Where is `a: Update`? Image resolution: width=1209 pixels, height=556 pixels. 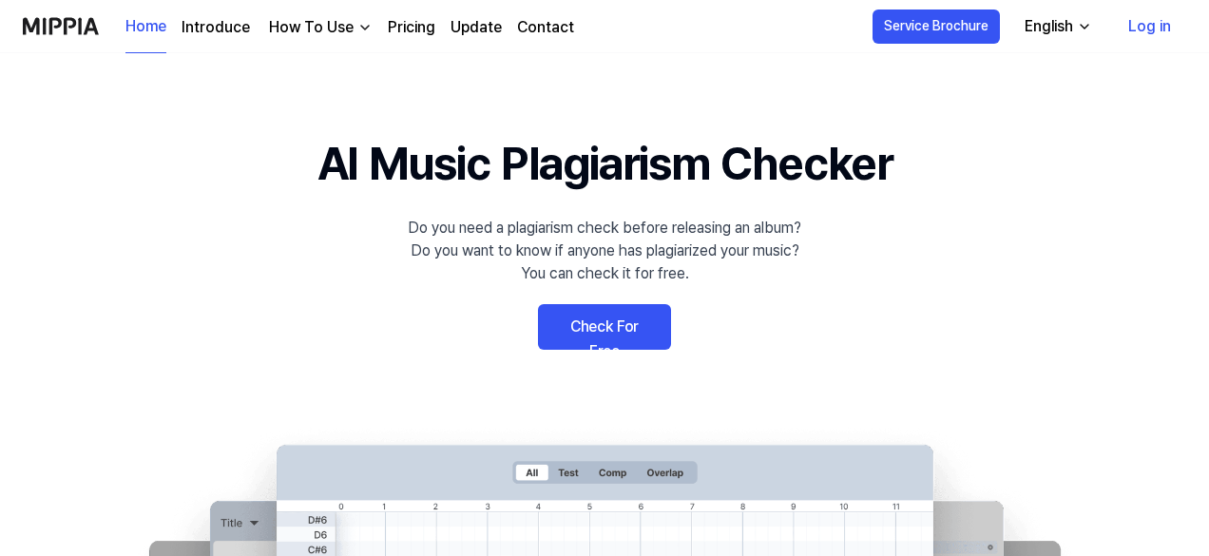 a: Update is located at coordinates (476, 28).